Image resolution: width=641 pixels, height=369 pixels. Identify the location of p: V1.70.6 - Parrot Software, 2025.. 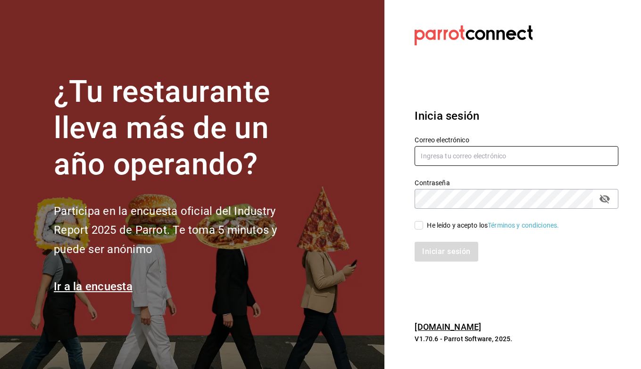
(517, 339).